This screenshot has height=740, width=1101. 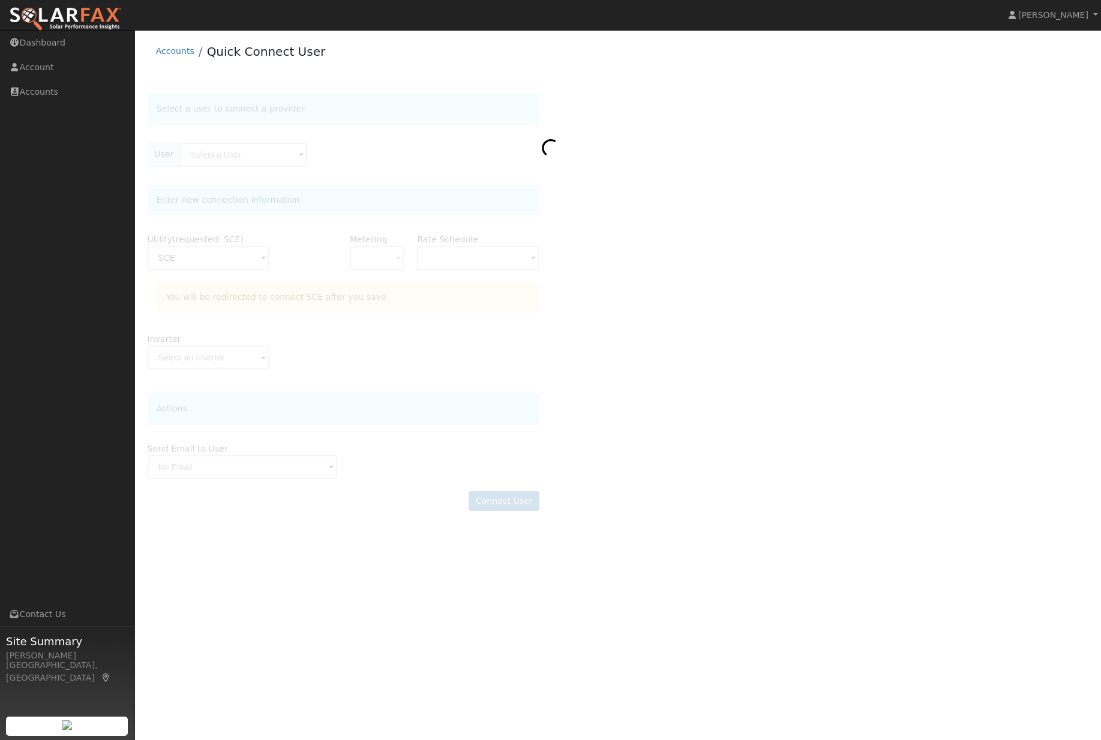 I want to click on a: Quick Connect User, so click(x=266, y=52).